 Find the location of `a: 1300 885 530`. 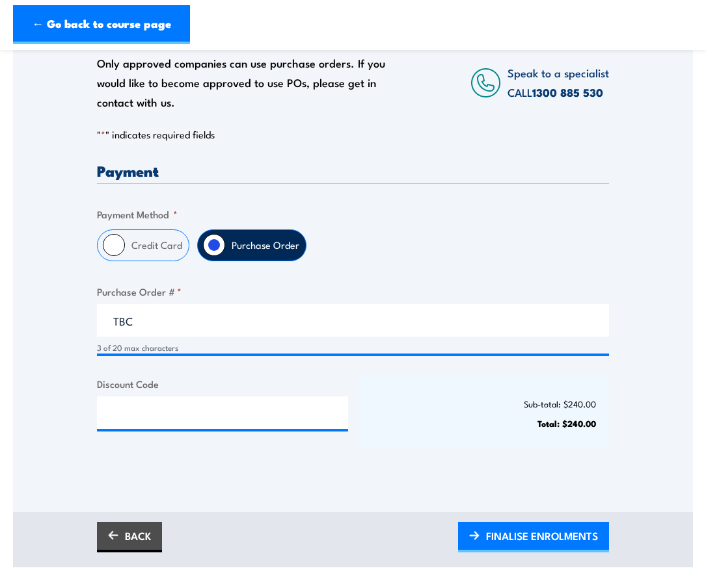

a: 1300 885 530 is located at coordinates (567, 92).